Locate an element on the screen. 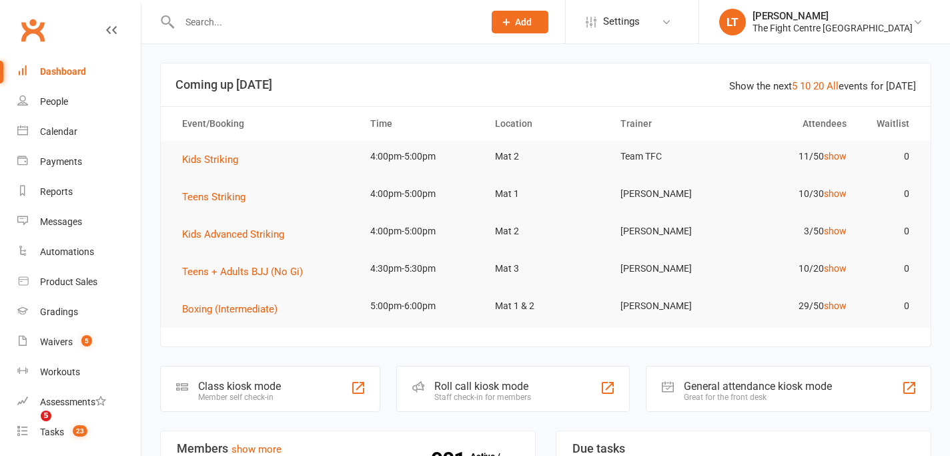 This screenshot has height=456, width=950. a: Tasks 23 is located at coordinates (79, 432).